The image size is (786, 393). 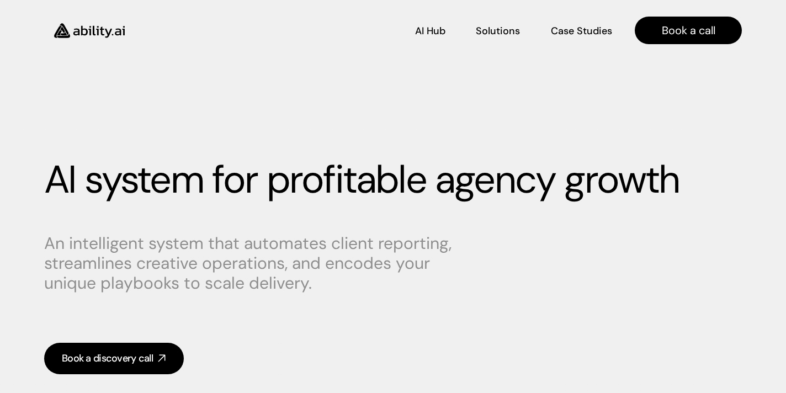 What do you see at coordinates (498, 30) in the screenshot?
I see `a: Solutions` at bounding box center [498, 30].